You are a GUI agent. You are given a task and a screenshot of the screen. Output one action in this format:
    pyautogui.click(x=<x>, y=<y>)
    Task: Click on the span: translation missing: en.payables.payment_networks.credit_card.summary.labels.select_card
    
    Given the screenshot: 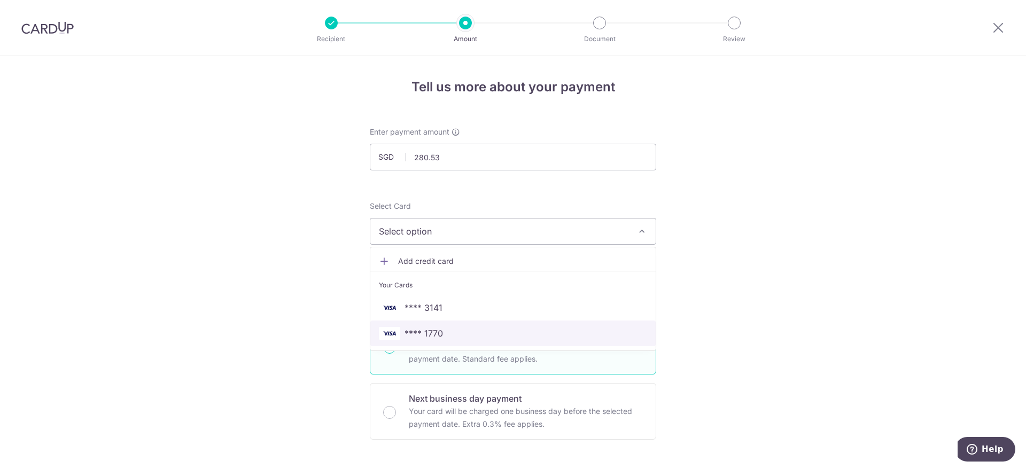 What is the action you would take?
    pyautogui.click(x=390, y=206)
    